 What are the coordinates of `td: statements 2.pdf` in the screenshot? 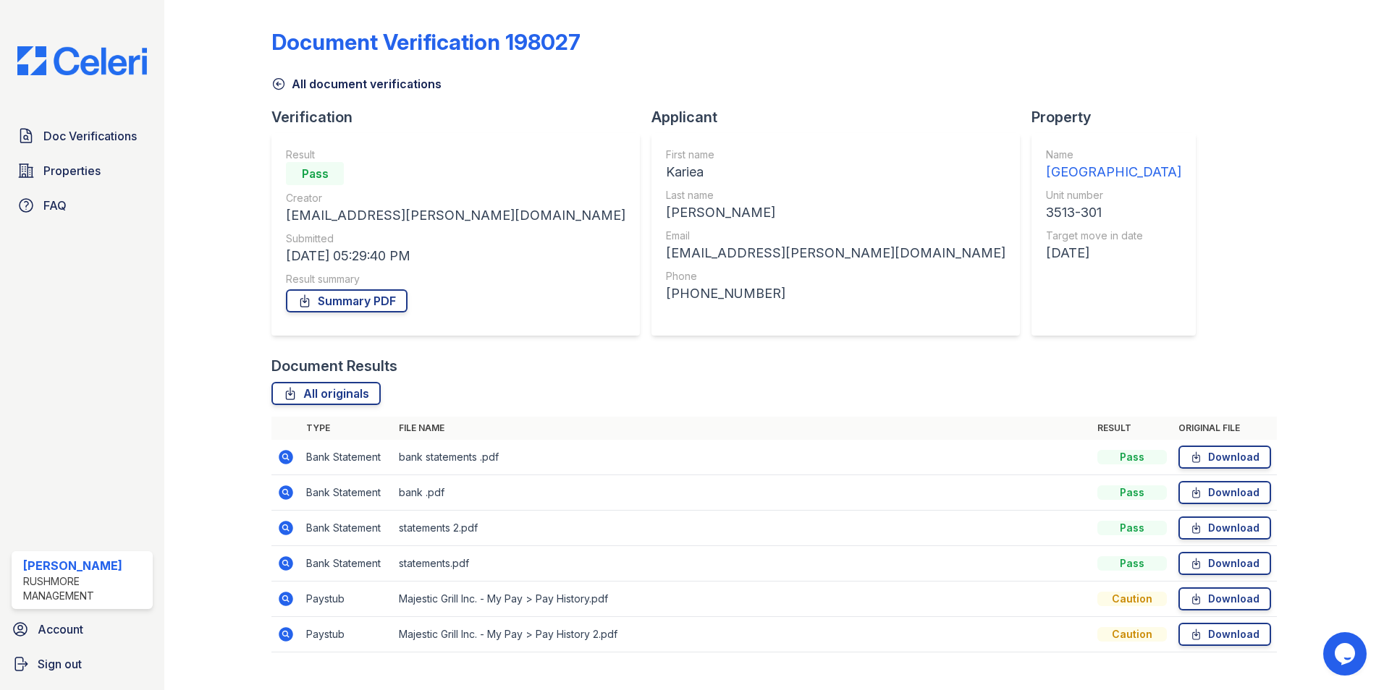 It's located at (742, 528).